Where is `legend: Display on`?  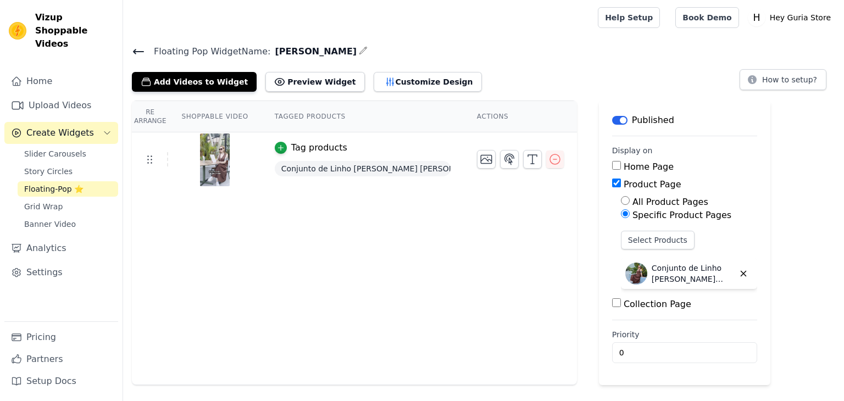
legend: Display on is located at coordinates (632, 150).